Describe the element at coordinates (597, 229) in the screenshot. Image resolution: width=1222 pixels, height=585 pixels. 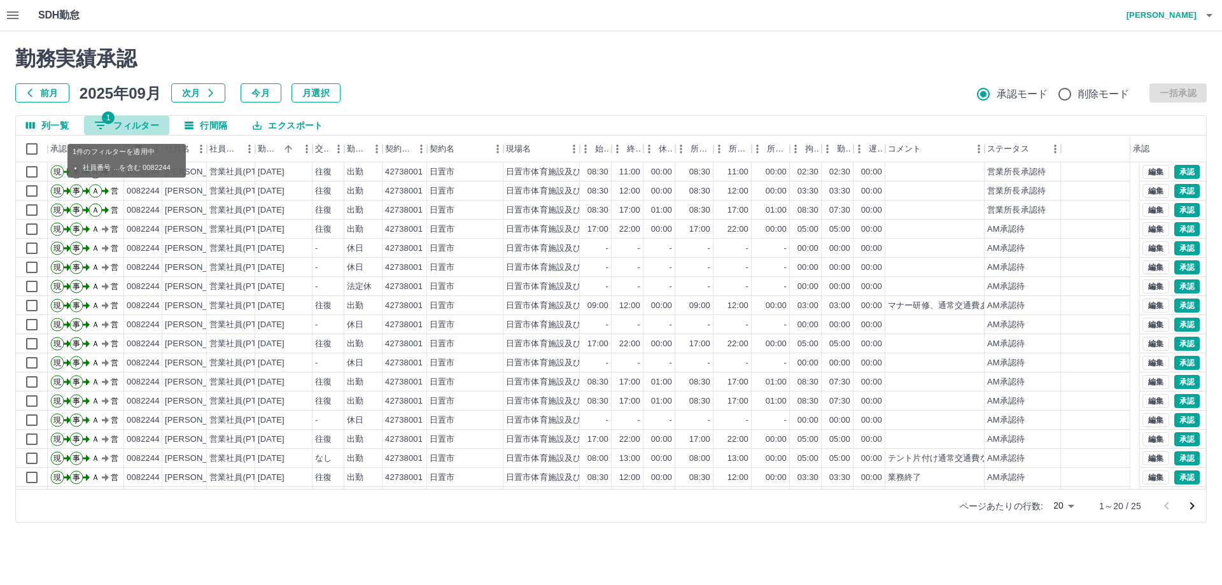
I see `div: 17:00` at that location.